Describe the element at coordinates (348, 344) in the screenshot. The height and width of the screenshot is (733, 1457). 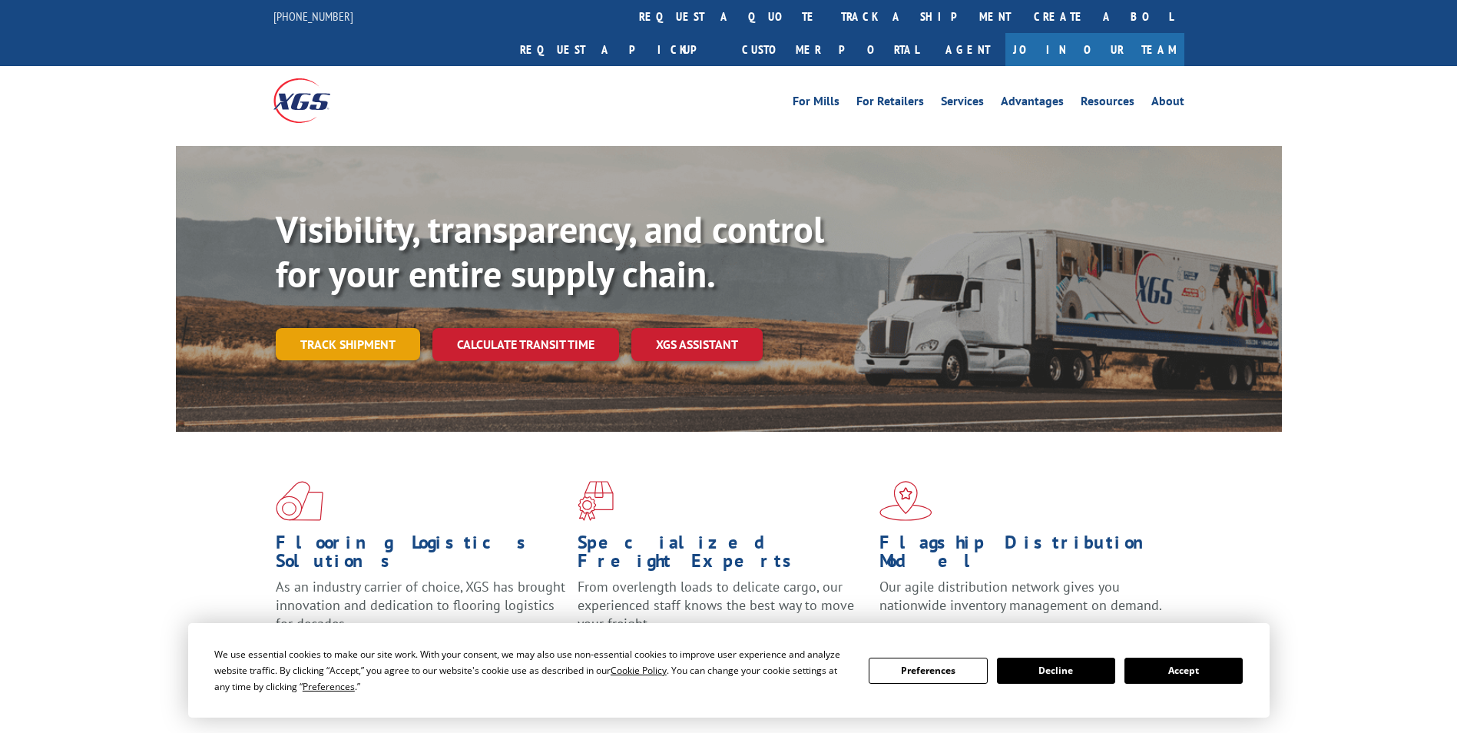
I see `a: Track shipment` at that location.